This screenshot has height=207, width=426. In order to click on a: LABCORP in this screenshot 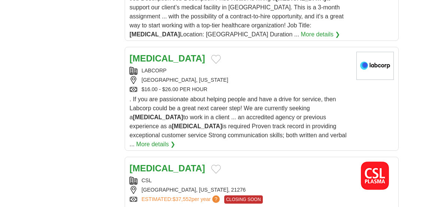, I will do `click(154, 70)`.